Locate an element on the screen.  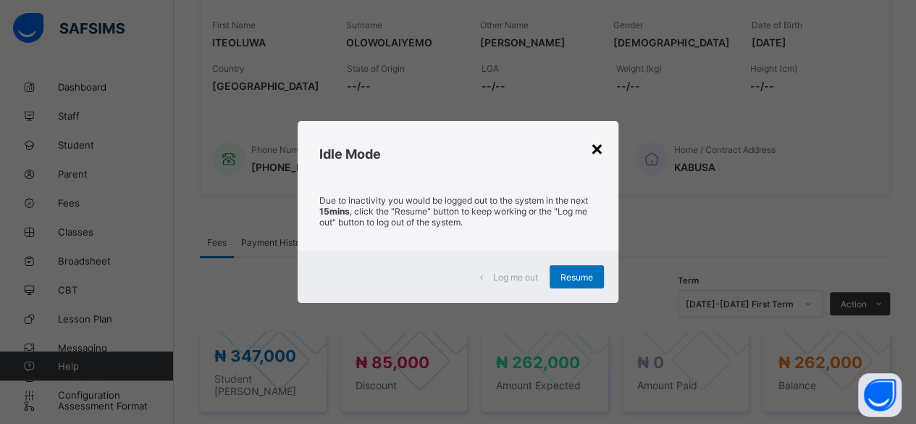
span: Resume is located at coordinates (577, 277).